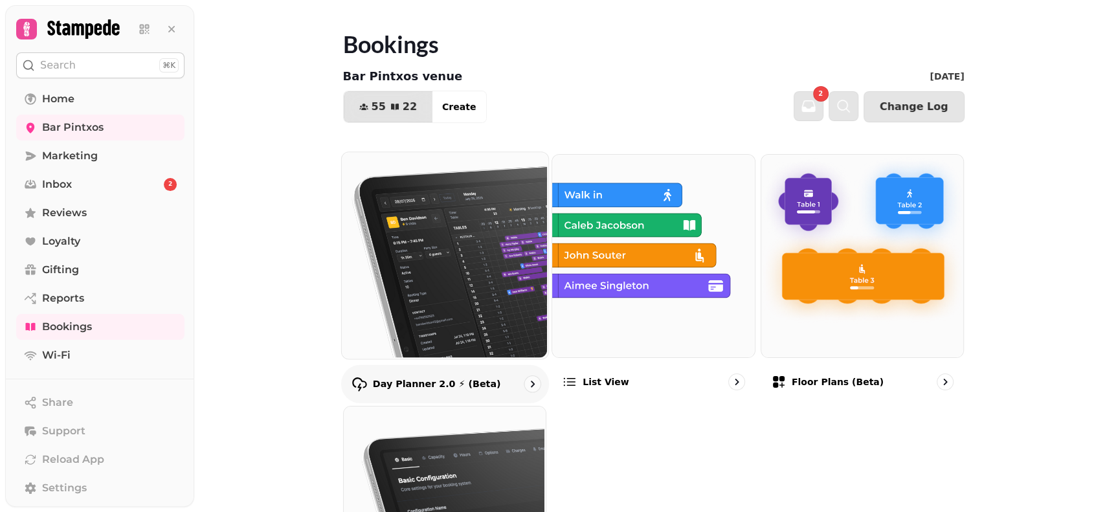 This screenshot has height=512, width=1105. I want to click on p: List view, so click(605, 382).